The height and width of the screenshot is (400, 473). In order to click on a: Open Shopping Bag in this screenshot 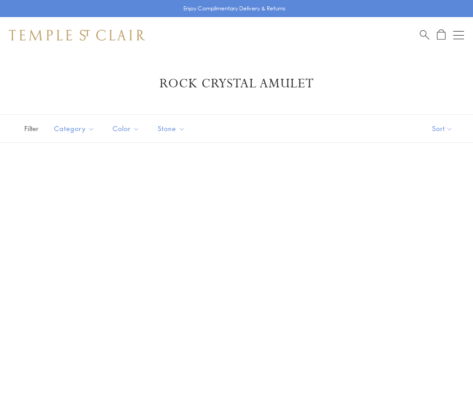, I will do `click(441, 35)`.